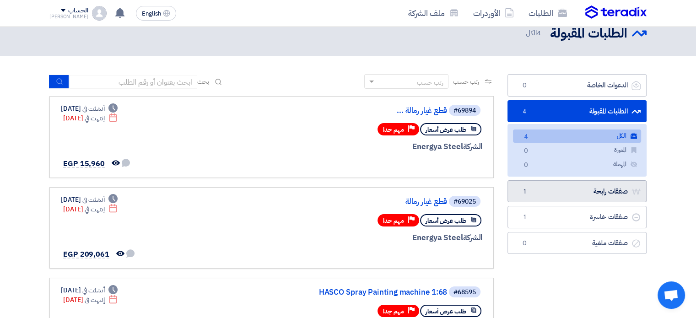 This screenshot has width=696, height=318. Describe the element at coordinates (203, 81) in the screenshot. I see `span: بحث` at that location.